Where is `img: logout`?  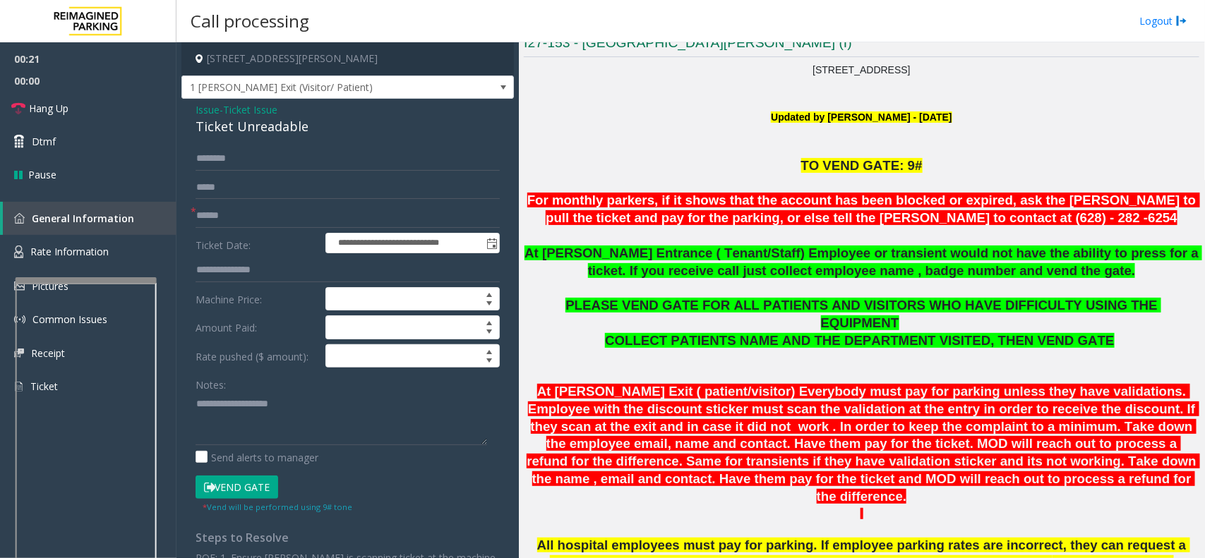
img: logout is located at coordinates (1181, 20).